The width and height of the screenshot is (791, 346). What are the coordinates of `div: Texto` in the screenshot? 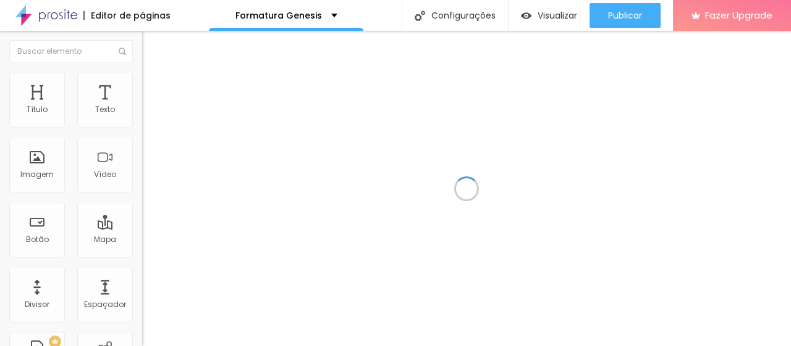 It's located at (105, 109).